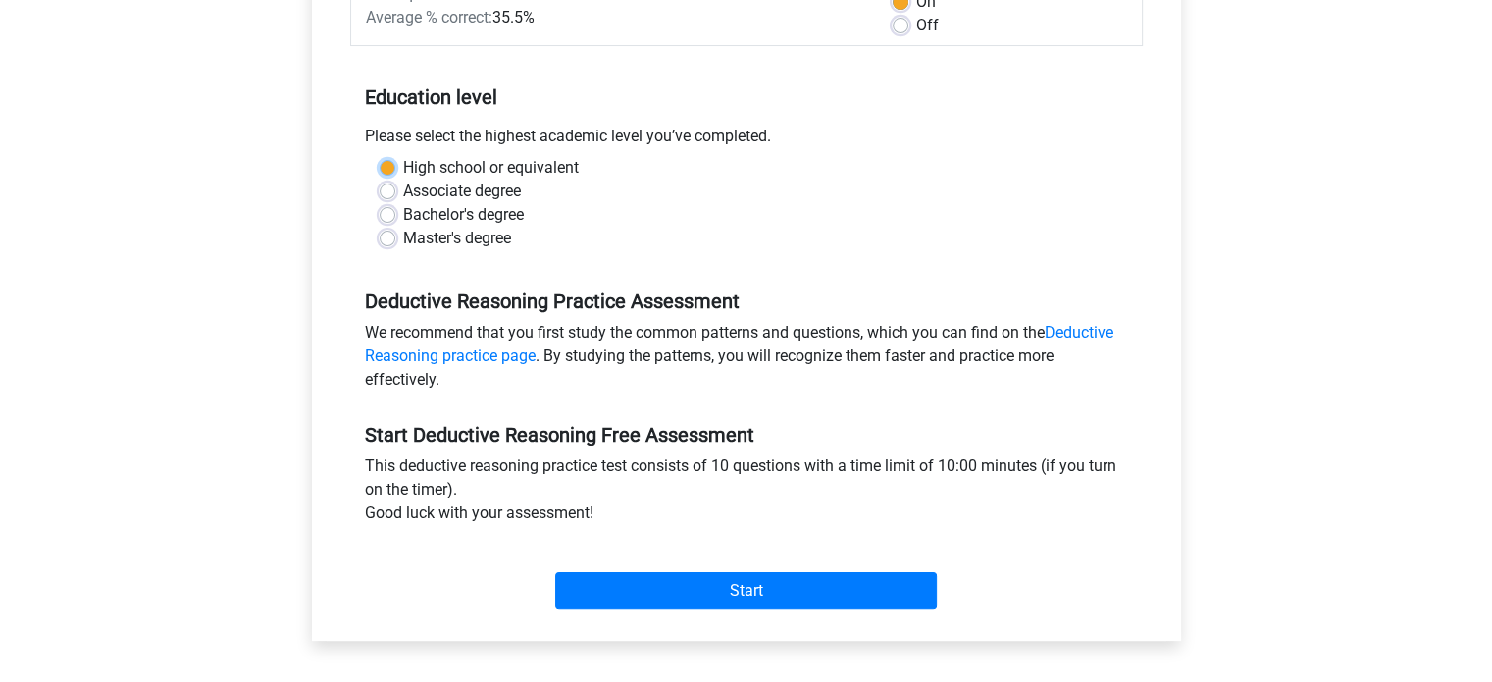 Image resolution: width=1492 pixels, height=682 pixels. What do you see at coordinates (746, 434) in the screenshot?
I see `h5: Start Deductive Reasoning Free Assessment` at bounding box center [746, 434].